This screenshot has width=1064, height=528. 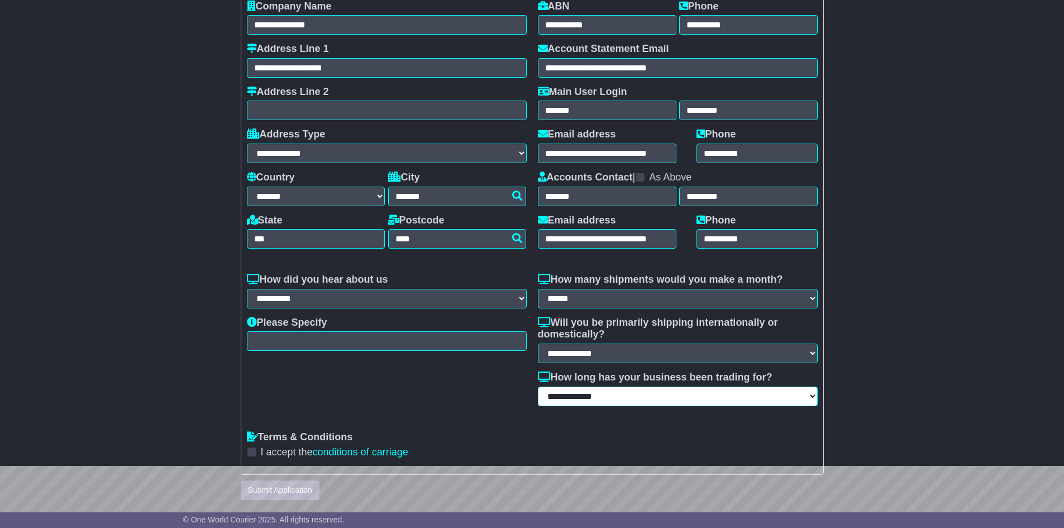 What do you see at coordinates (360, 452) in the screenshot?
I see `a: conditions of carriage` at bounding box center [360, 452].